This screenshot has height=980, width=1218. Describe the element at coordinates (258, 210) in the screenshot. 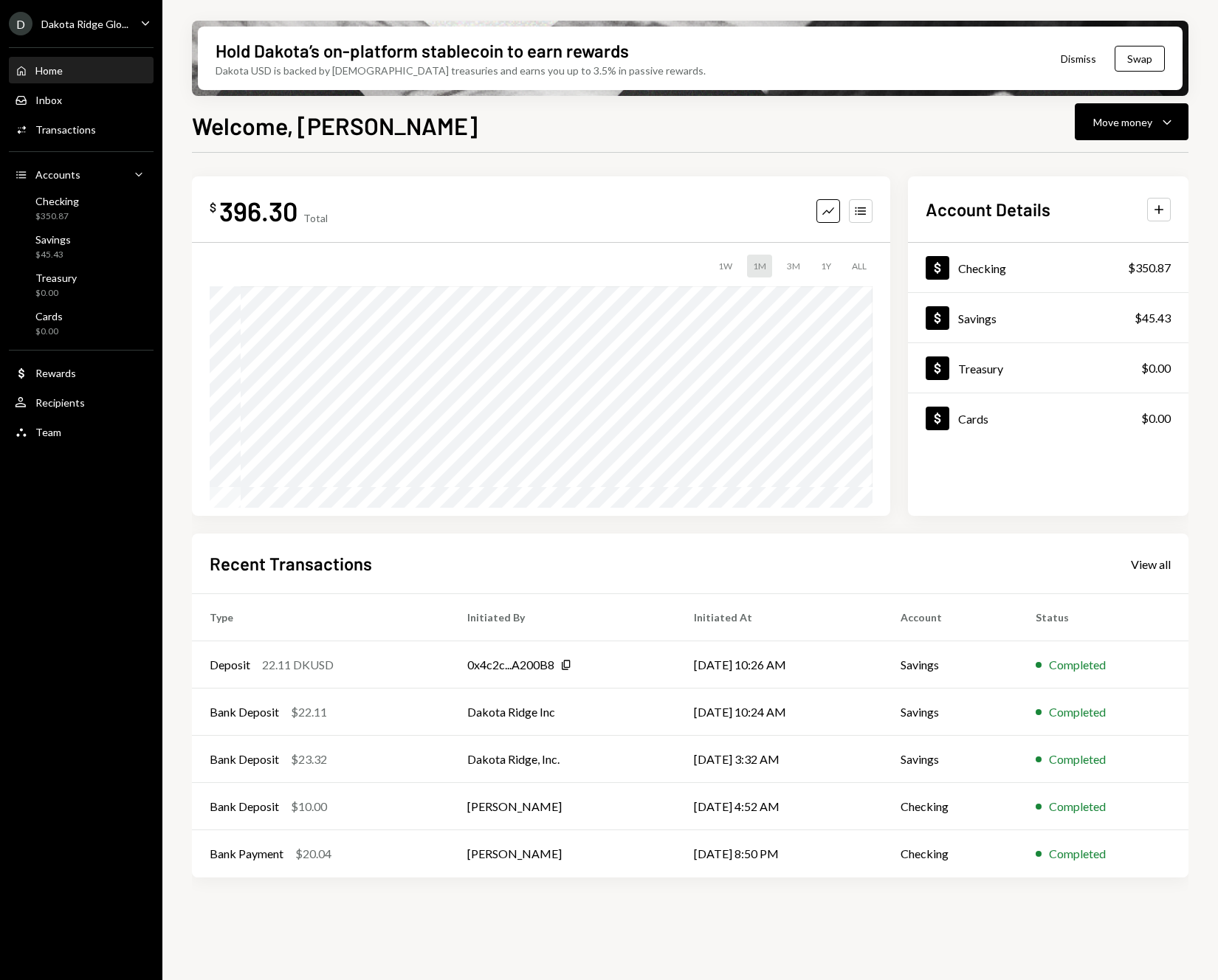

I see `div: 396.30` at that location.